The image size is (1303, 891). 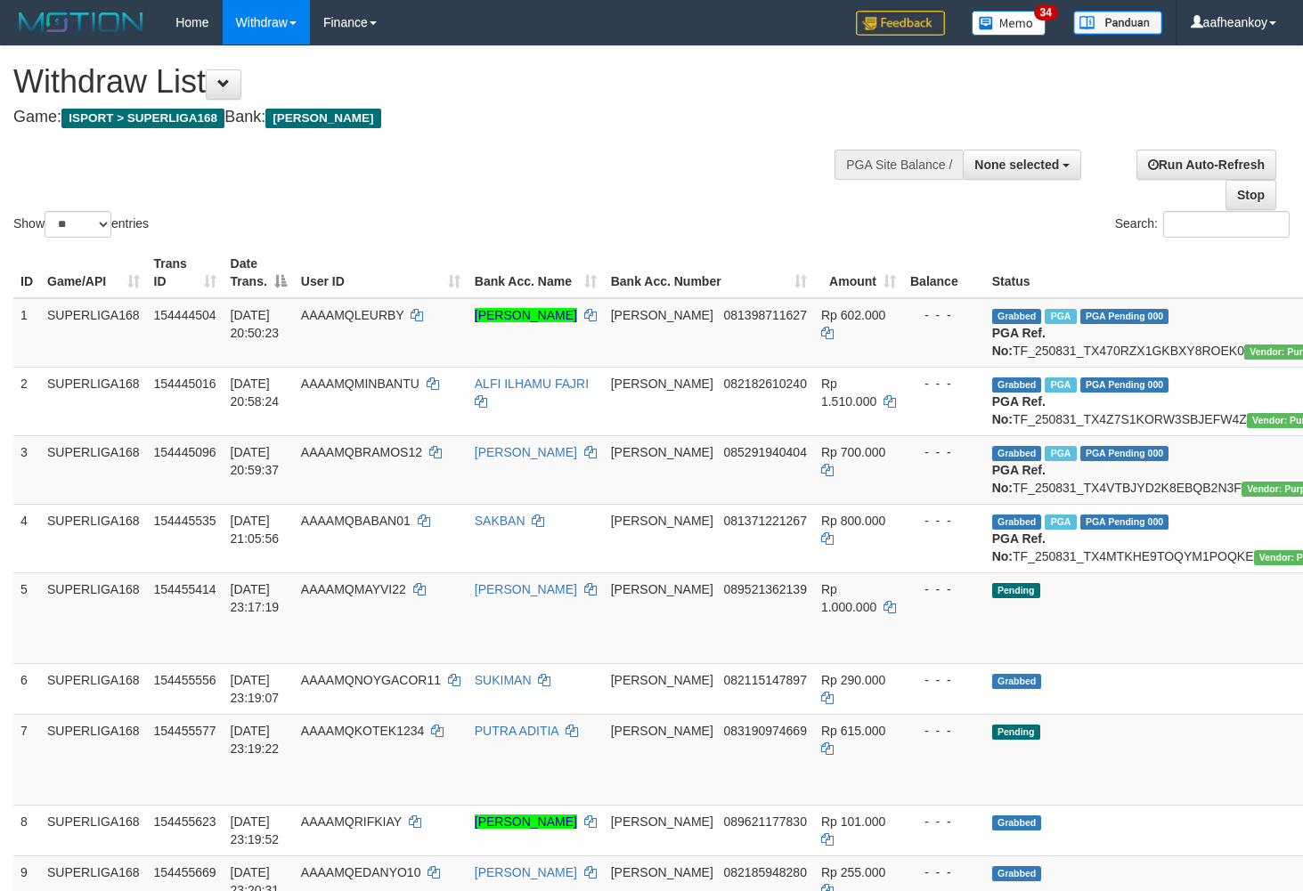 What do you see at coordinates (370, 680) in the screenshot?
I see `span: AAAAMQNOYGACOR11` at bounding box center [370, 680].